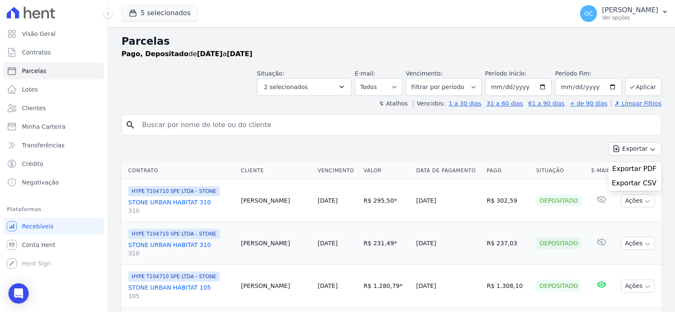  What do you see at coordinates (54, 226) in the screenshot?
I see `a: Recebíveis` at bounding box center [54, 226].